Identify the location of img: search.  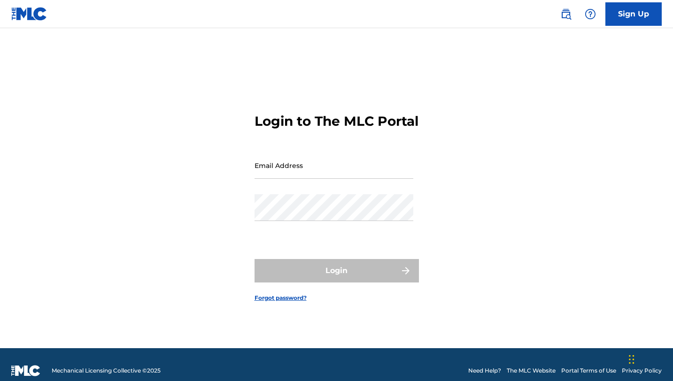
(566, 14).